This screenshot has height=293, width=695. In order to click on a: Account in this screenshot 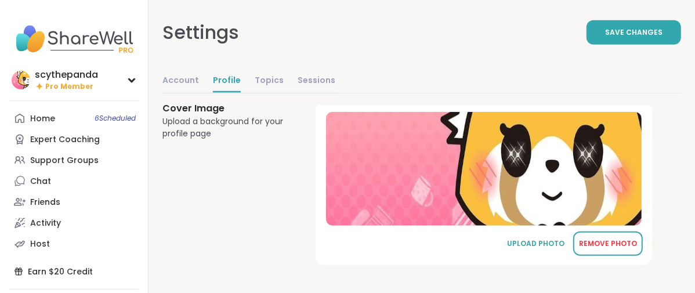, I will do `click(180, 81)`.